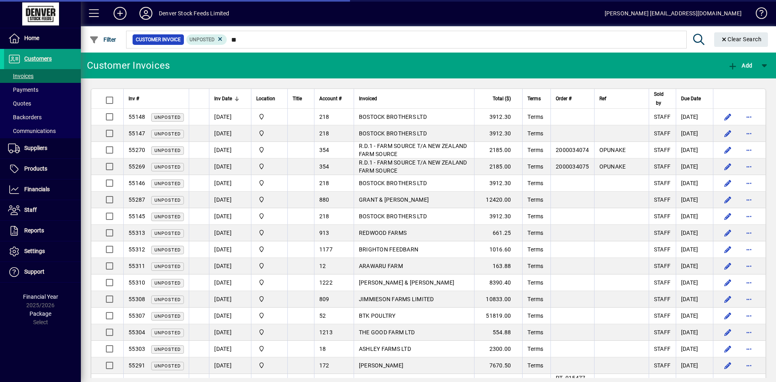  Describe the element at coordinates (498, 249) in the screenshot. I see `td: 1016.60` at that location.